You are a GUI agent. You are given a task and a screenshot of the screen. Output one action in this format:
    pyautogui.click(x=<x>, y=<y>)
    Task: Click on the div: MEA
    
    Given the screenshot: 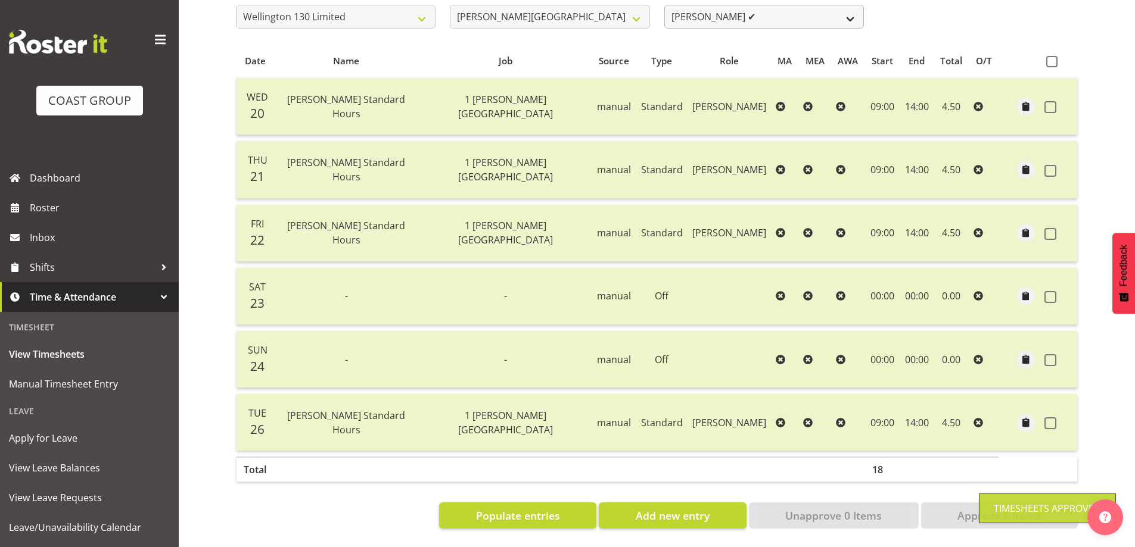 What is the action you would take?
    pyautogui.click(x=815, y=61)
    